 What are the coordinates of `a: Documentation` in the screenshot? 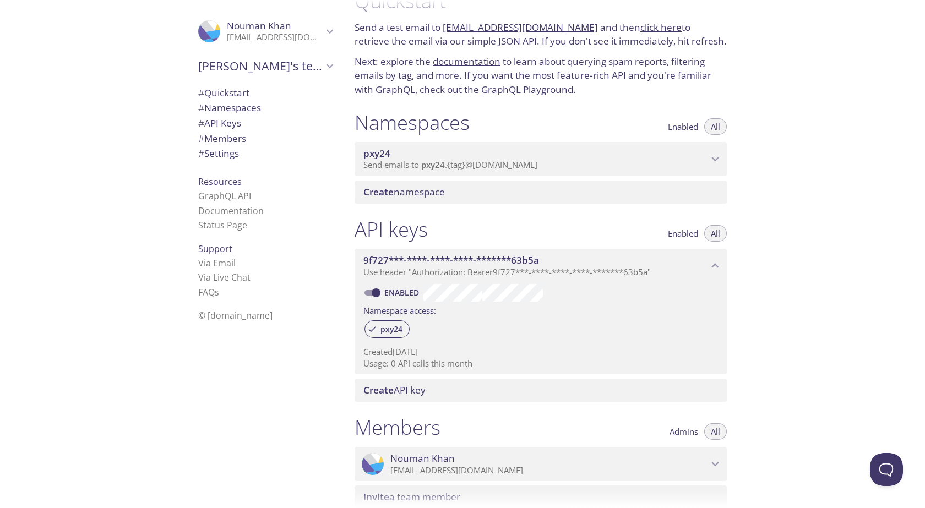 It's located at (231, 211).